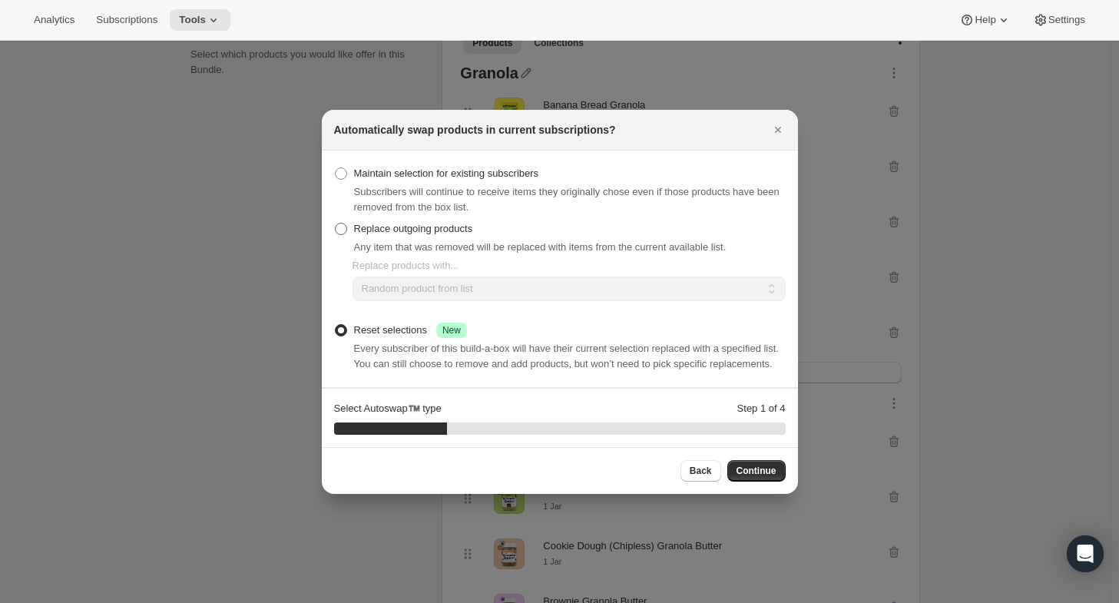 The width and height of the screenshot is (1119, 603). Describe the element at coordinates (756, 471) in the screenshot. I see `span: Continue` at that location.